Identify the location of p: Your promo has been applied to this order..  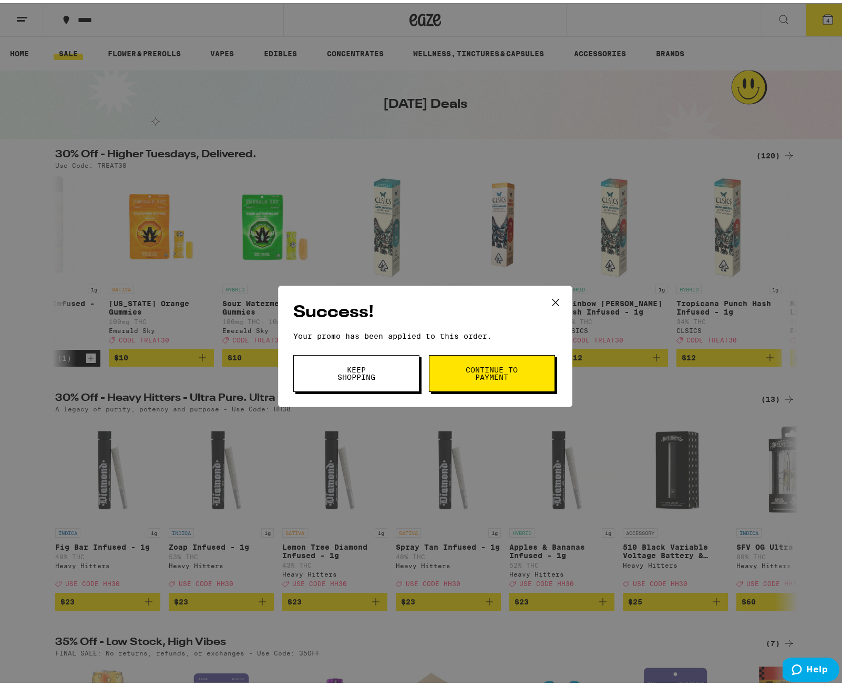
(425, 333).